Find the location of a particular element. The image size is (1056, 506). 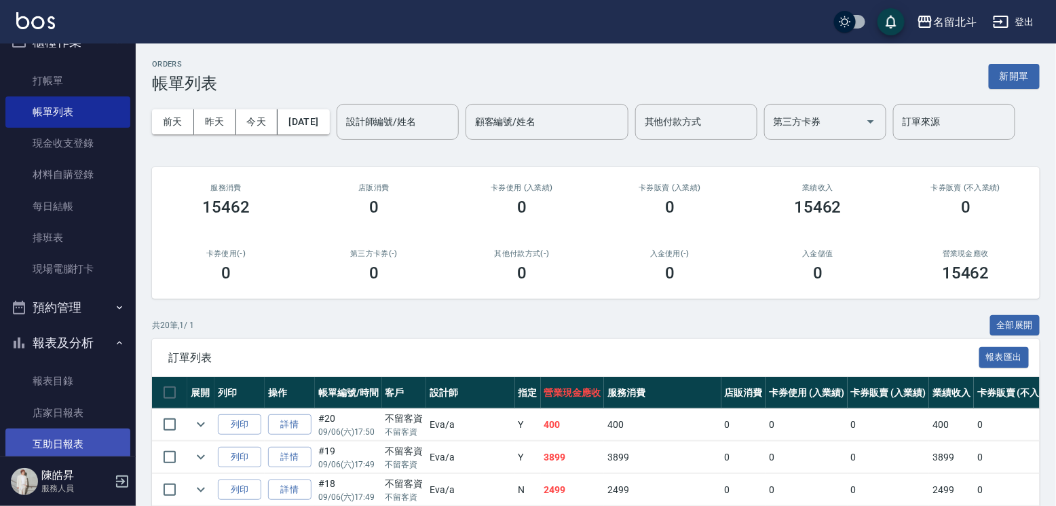

button: 新開單 is located at coordinates (1014, 76).